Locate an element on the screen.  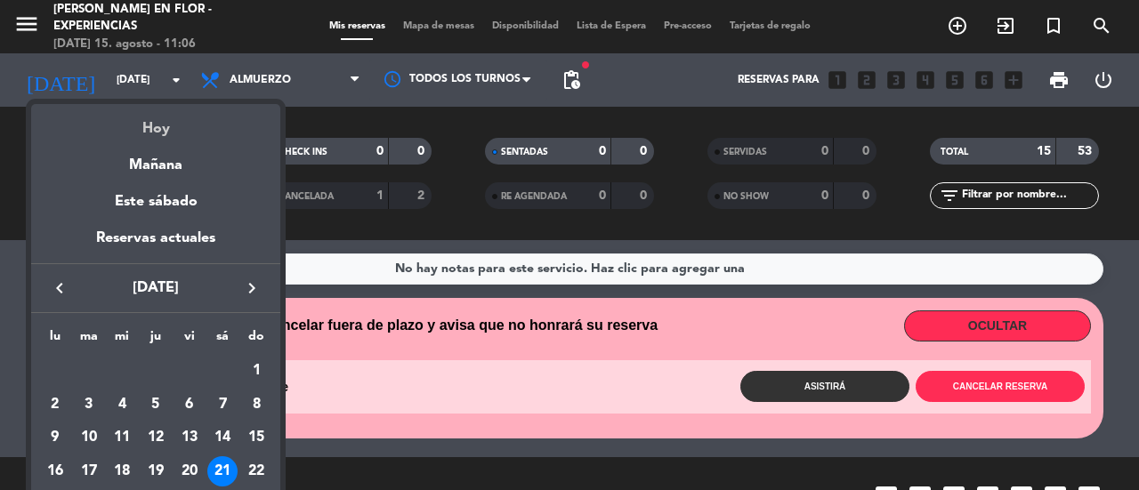
div: 14 is located at coordinates (222, 438).